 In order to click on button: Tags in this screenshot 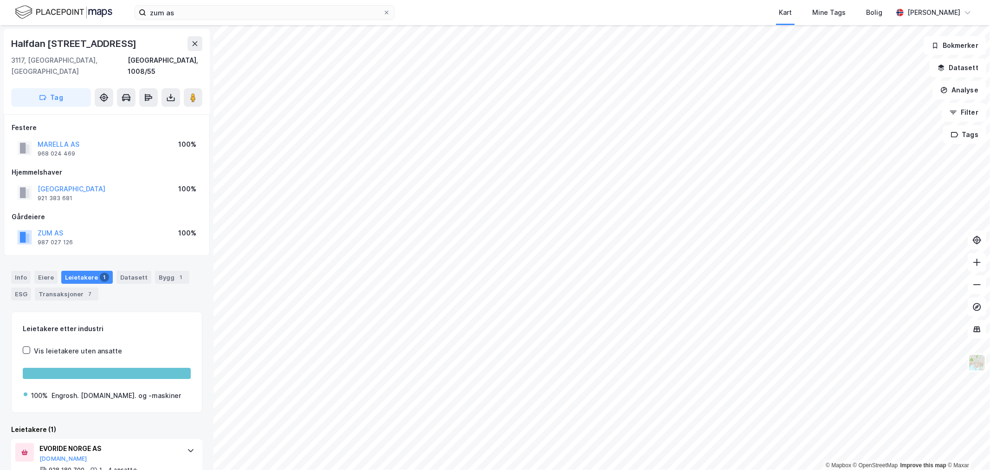, I will do `click(964, 135)`.